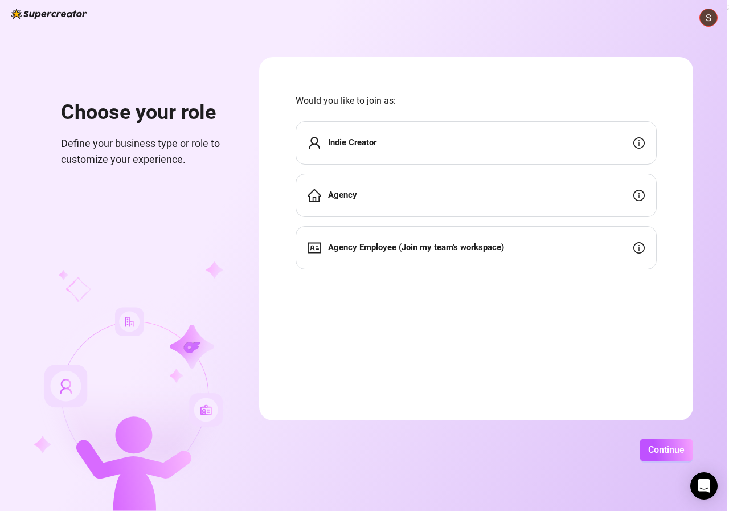 This screenshot has width=729, height=511. What do you see at coordinates (704, 486) in the screenshot?
I see `div: Open Intercom Messenger` at bounding box center [704, 486].